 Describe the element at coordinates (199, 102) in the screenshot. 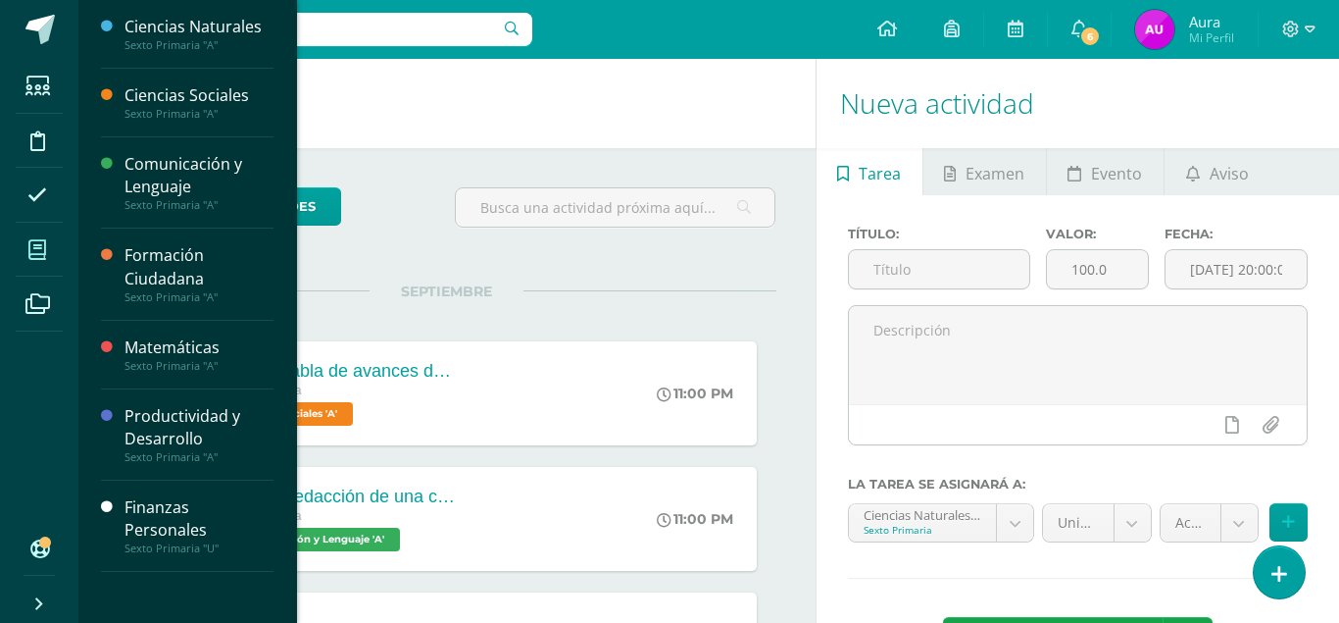

I see `a: Ciencias SocialesSexto Primaria "A"` at that location.